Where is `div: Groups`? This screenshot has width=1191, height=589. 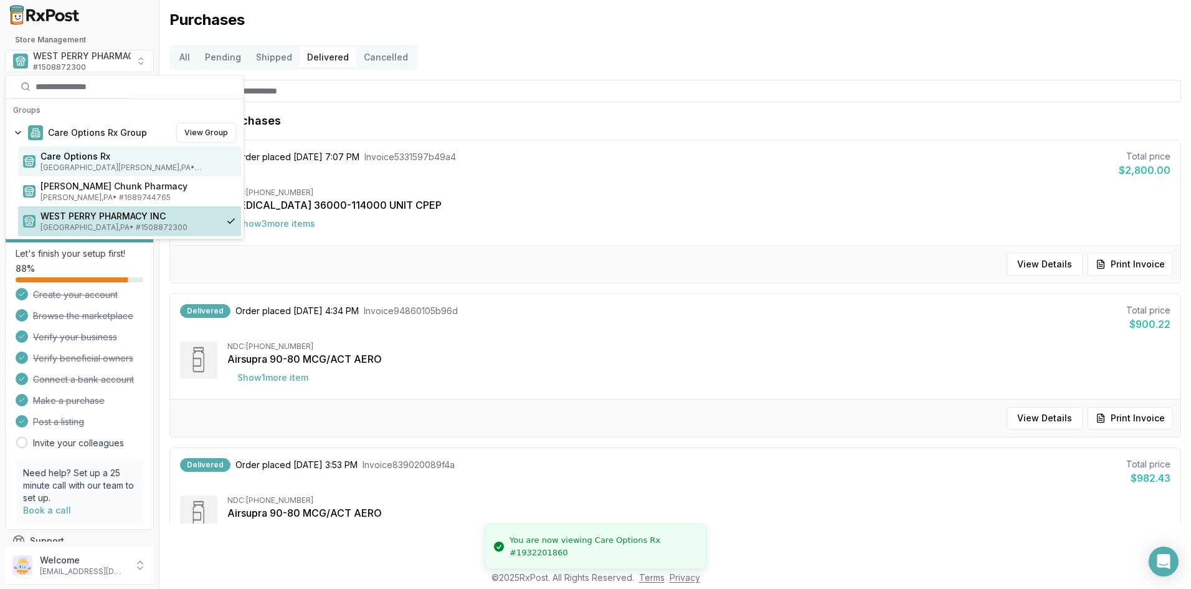
div: Groups is located at coordinates (125, 110).